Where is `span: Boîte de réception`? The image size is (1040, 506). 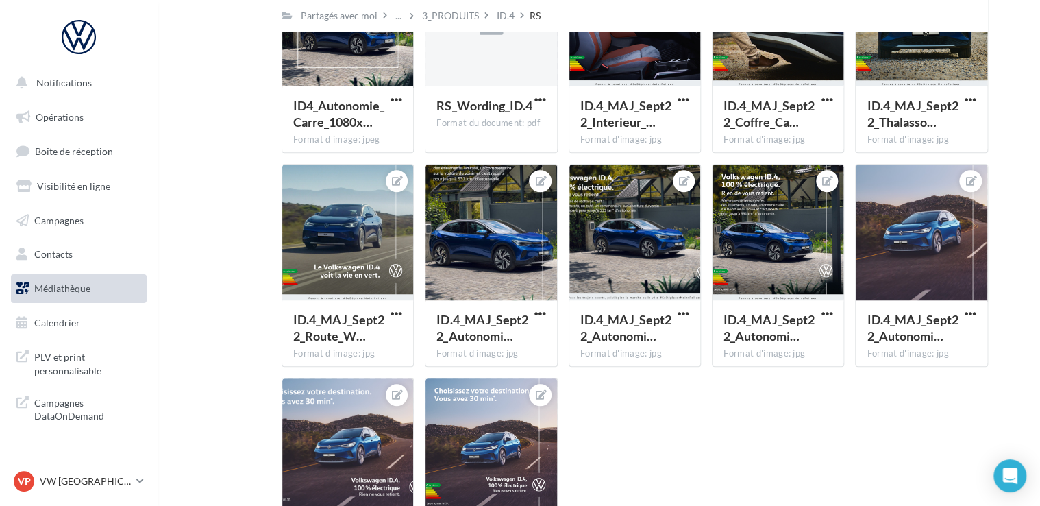
span: Boîte de réception is located at coordinates (74, 151).